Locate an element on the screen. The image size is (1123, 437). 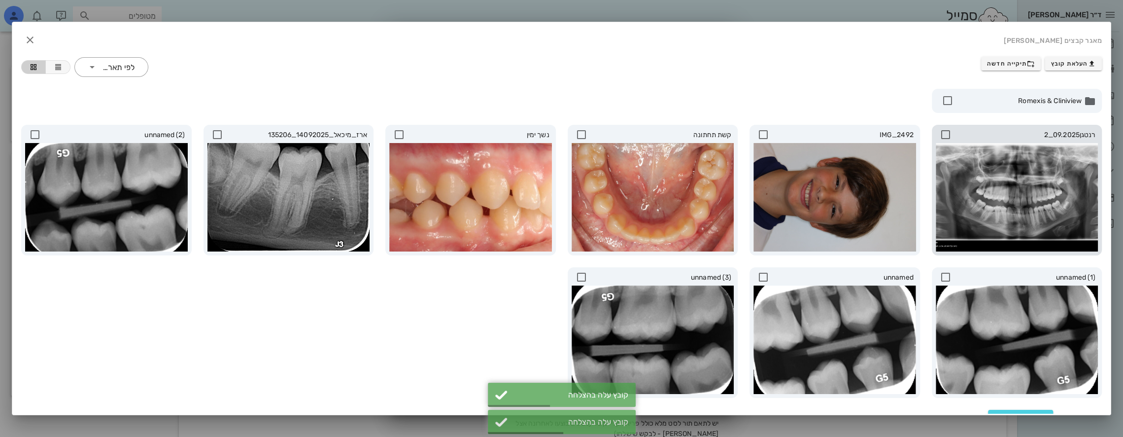
span: נבחרו 0 קבצים is located at coordinates (1081, 418).